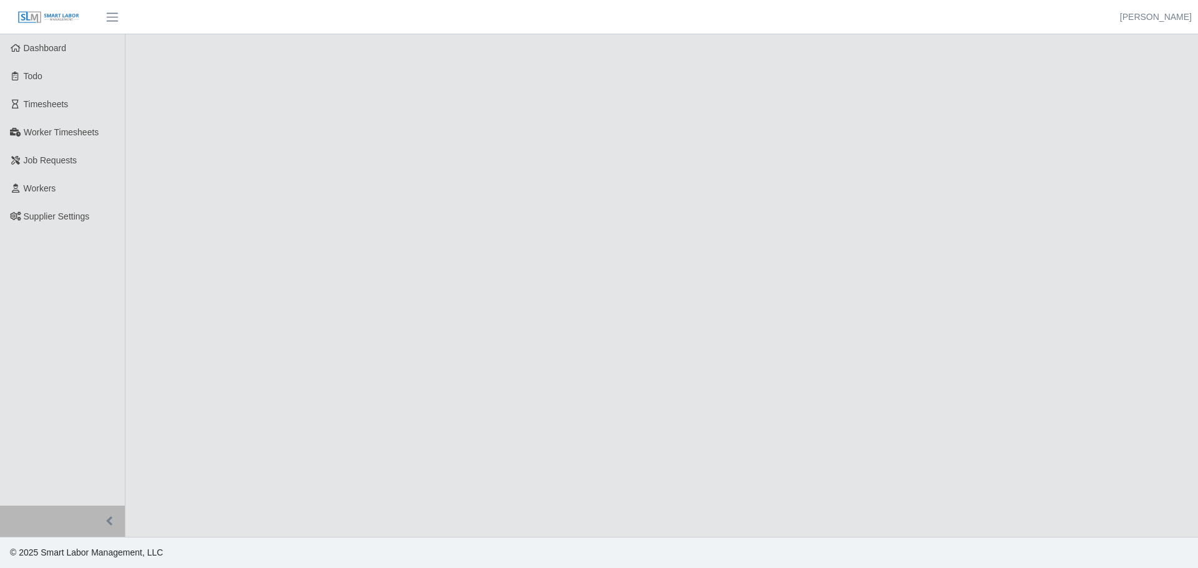 This screenshot has height=568, width=1198. I want to click on span: Worker Timesheets, so click(61, 132).